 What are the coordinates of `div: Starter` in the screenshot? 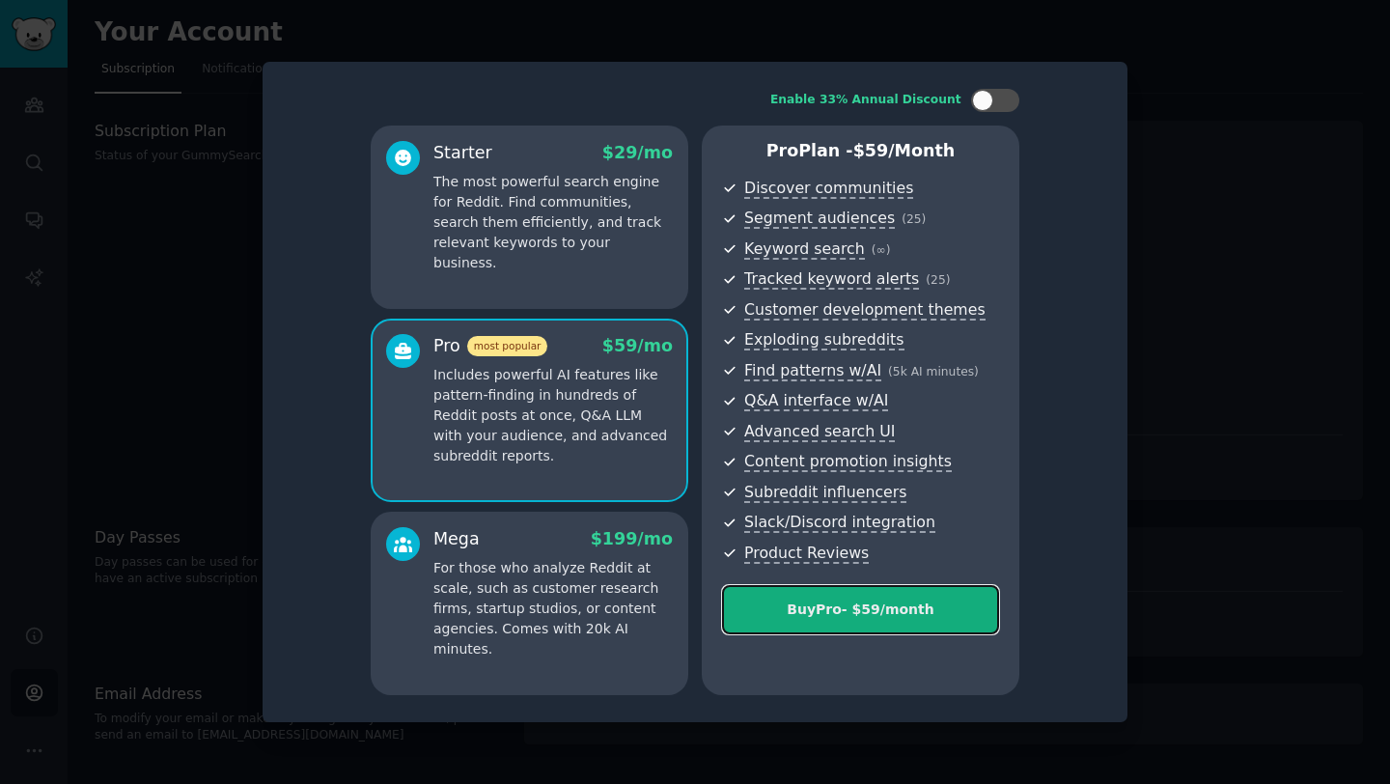 It's located at (462, 152).